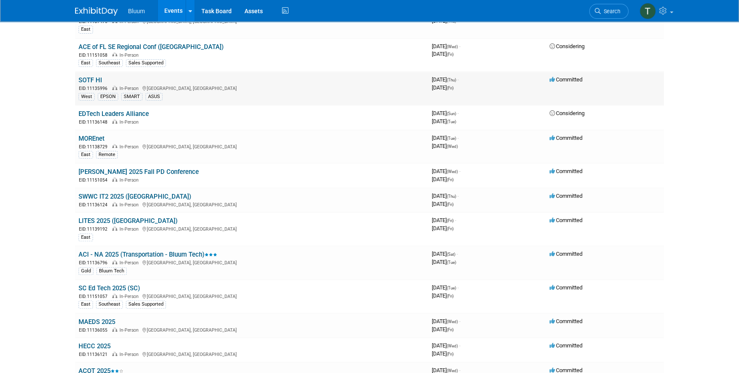 This screenshot has width=739, height=373. Describe the element at coordinates (95, 55) in the screenshot. I see `span: EID: 11151058` at that location.